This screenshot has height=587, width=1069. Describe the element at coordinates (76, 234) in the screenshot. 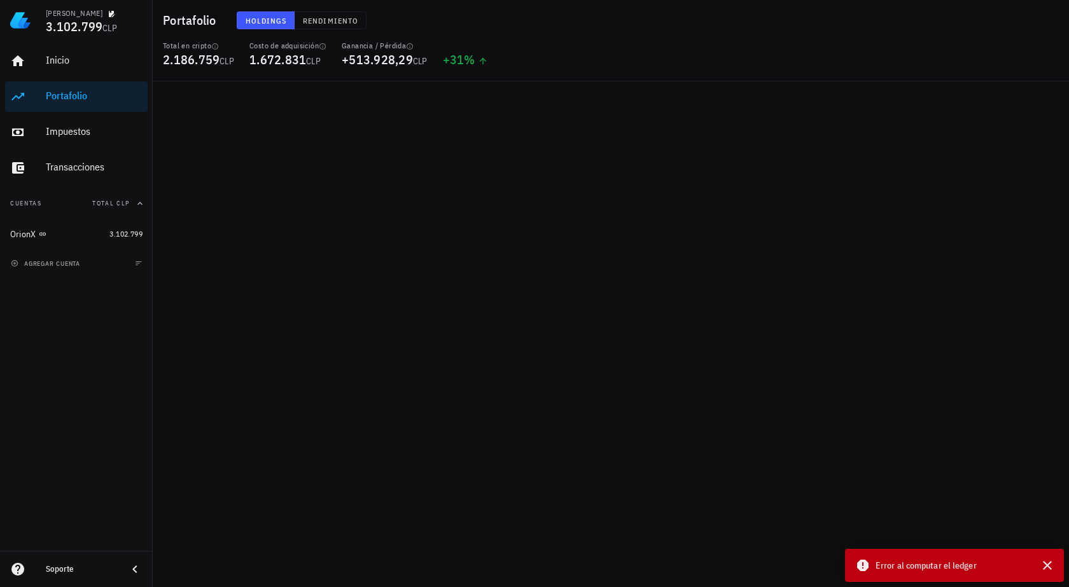

I see `a: OrionX 3.102.799` at that location.